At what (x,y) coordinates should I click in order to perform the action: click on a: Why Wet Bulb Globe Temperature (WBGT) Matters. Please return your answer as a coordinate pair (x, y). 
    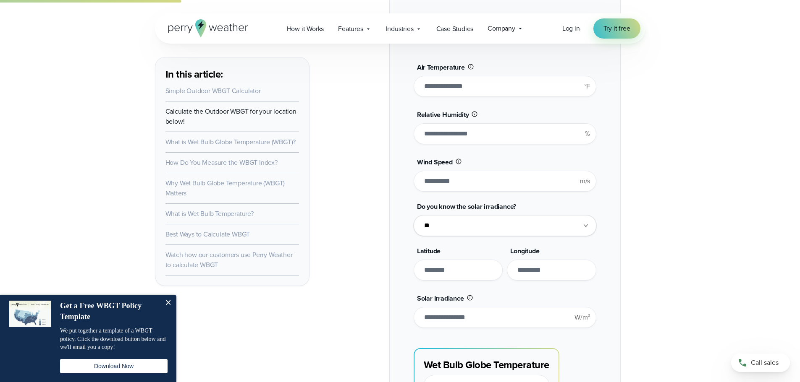
    Looking at the image, I should click on (225, 188).